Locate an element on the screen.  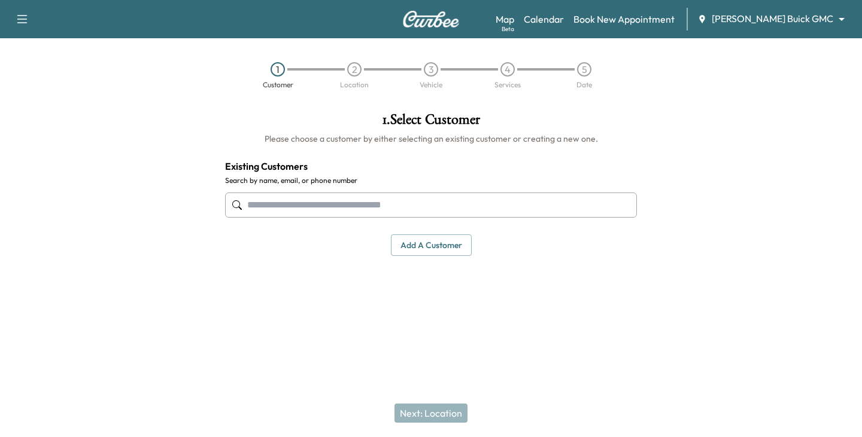
div: Vehicle is located at coordinates (431, 85).